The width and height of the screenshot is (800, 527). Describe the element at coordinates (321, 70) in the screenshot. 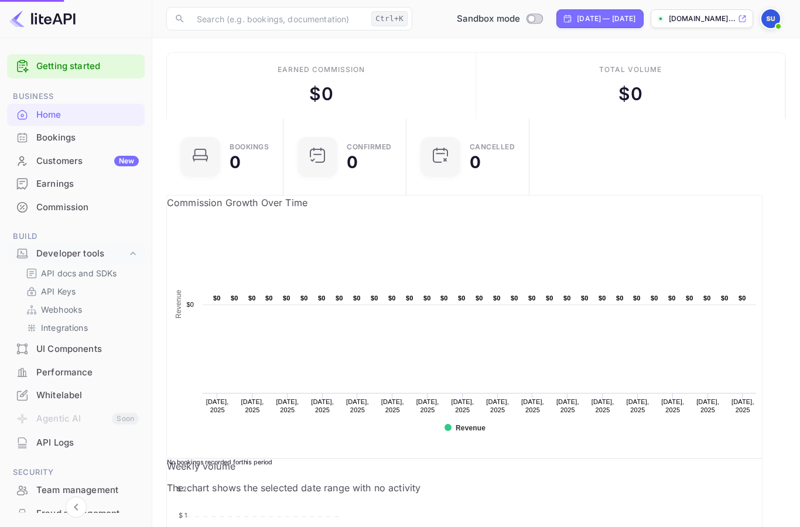

I see `div: Earned commission` at that location.